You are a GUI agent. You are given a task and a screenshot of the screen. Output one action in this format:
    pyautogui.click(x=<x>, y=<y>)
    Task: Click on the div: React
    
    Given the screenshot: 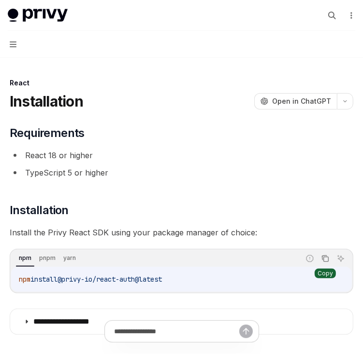 What is the action you would take?
    pyautogui.click(x=181, y=83)
    